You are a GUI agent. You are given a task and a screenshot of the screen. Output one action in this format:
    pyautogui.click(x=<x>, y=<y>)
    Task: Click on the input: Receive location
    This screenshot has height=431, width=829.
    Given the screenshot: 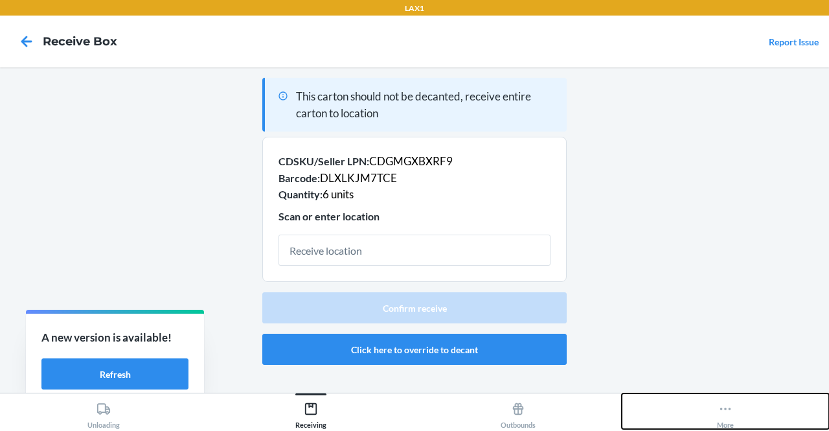 What is the action you would take?
    pyautogui.click(x=414, y=250)
    